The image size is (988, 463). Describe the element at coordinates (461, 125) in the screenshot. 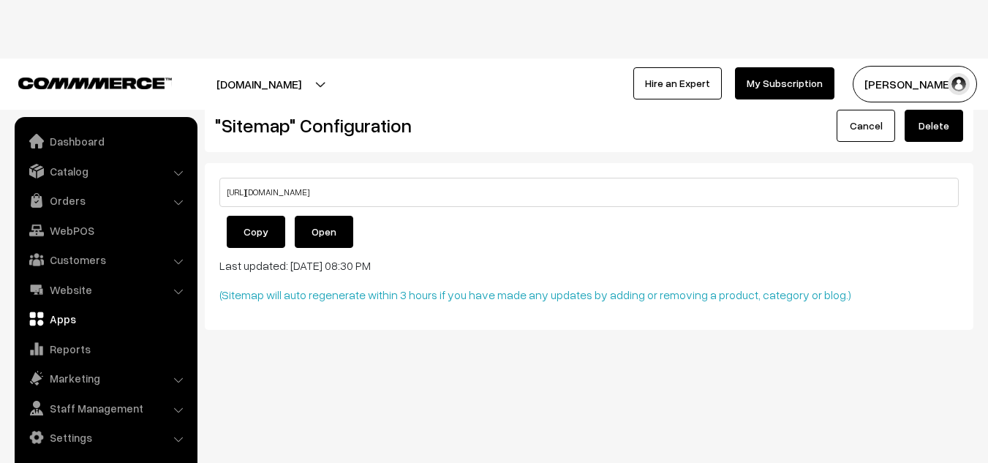

I see `h2: "Sitemap" Configuration` at that location.